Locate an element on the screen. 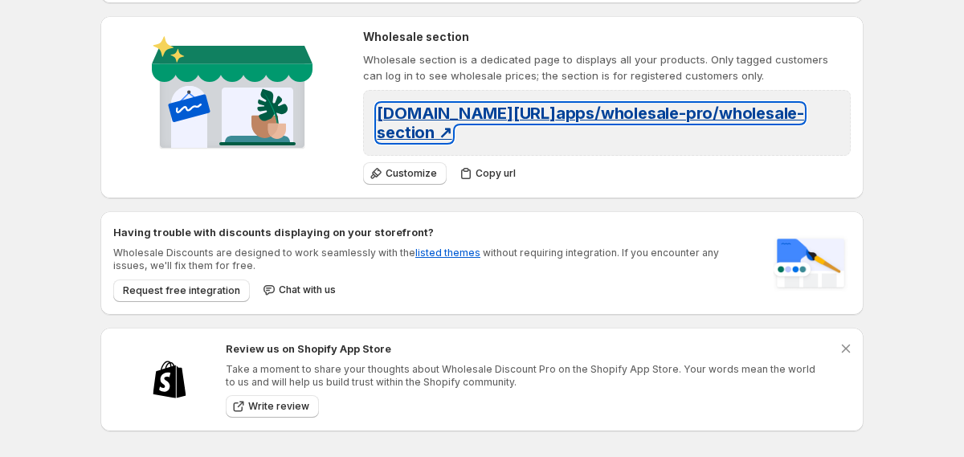 This screenshot has height=457, width=964. p: Wholesale section is a dedicated page to displays all your products. Only tagged customers can lo... is located at coordinates (607, 68).